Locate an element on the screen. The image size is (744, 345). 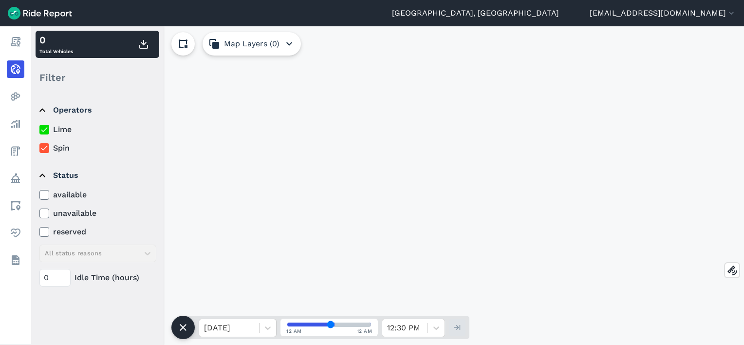
a: Fees is located at coordinates (16, 151).